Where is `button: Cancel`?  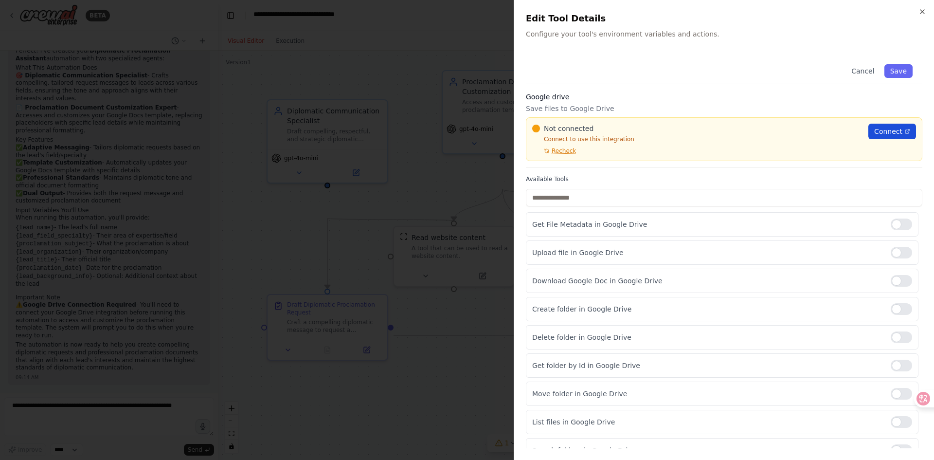
button: Cancel is located at coordinates (863, 71).